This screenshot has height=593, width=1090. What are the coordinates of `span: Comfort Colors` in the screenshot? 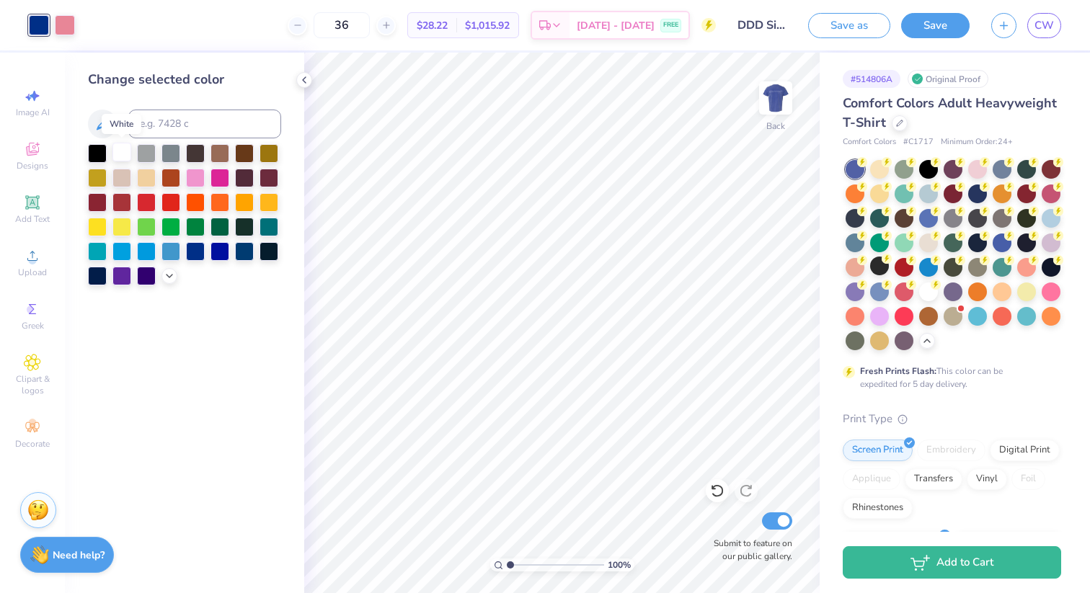 It's located at (869, 142).